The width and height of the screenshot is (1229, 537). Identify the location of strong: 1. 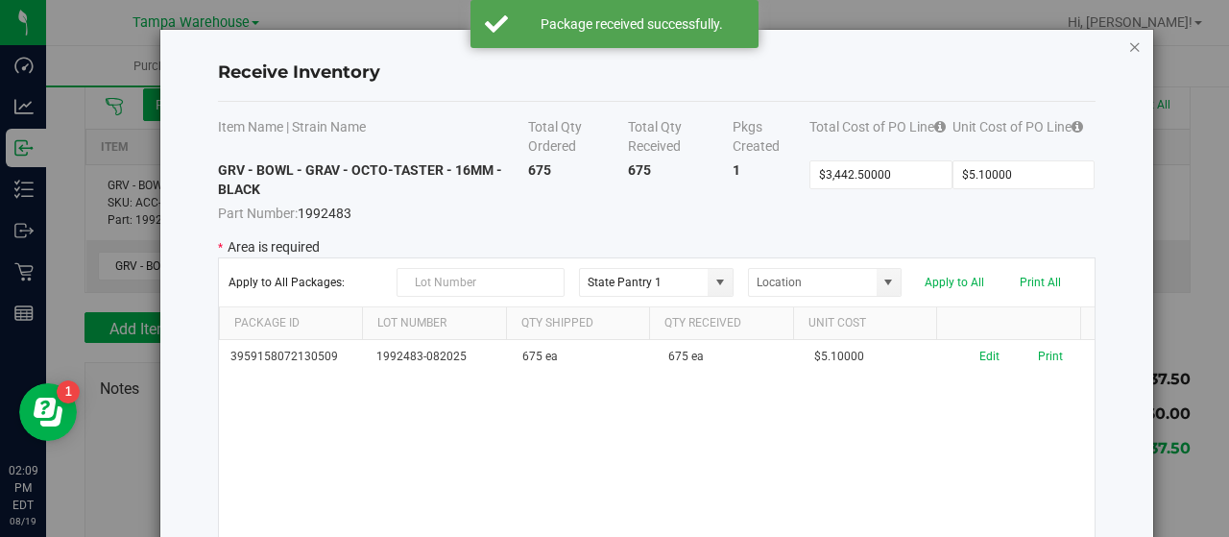
(736, 170).